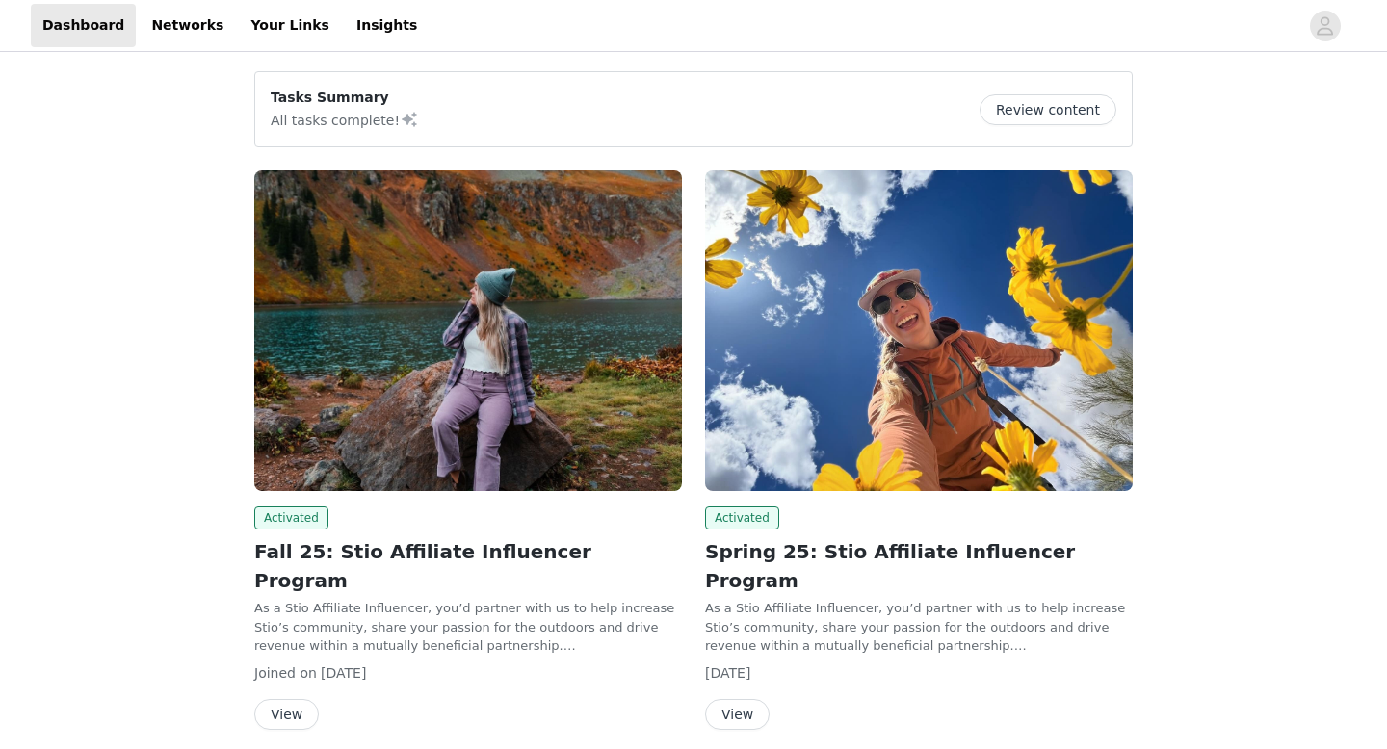  What do you see at coordinates (83, 25) in the screenshot?
I see `a: Dashboard` at bounding box center [83, 25].